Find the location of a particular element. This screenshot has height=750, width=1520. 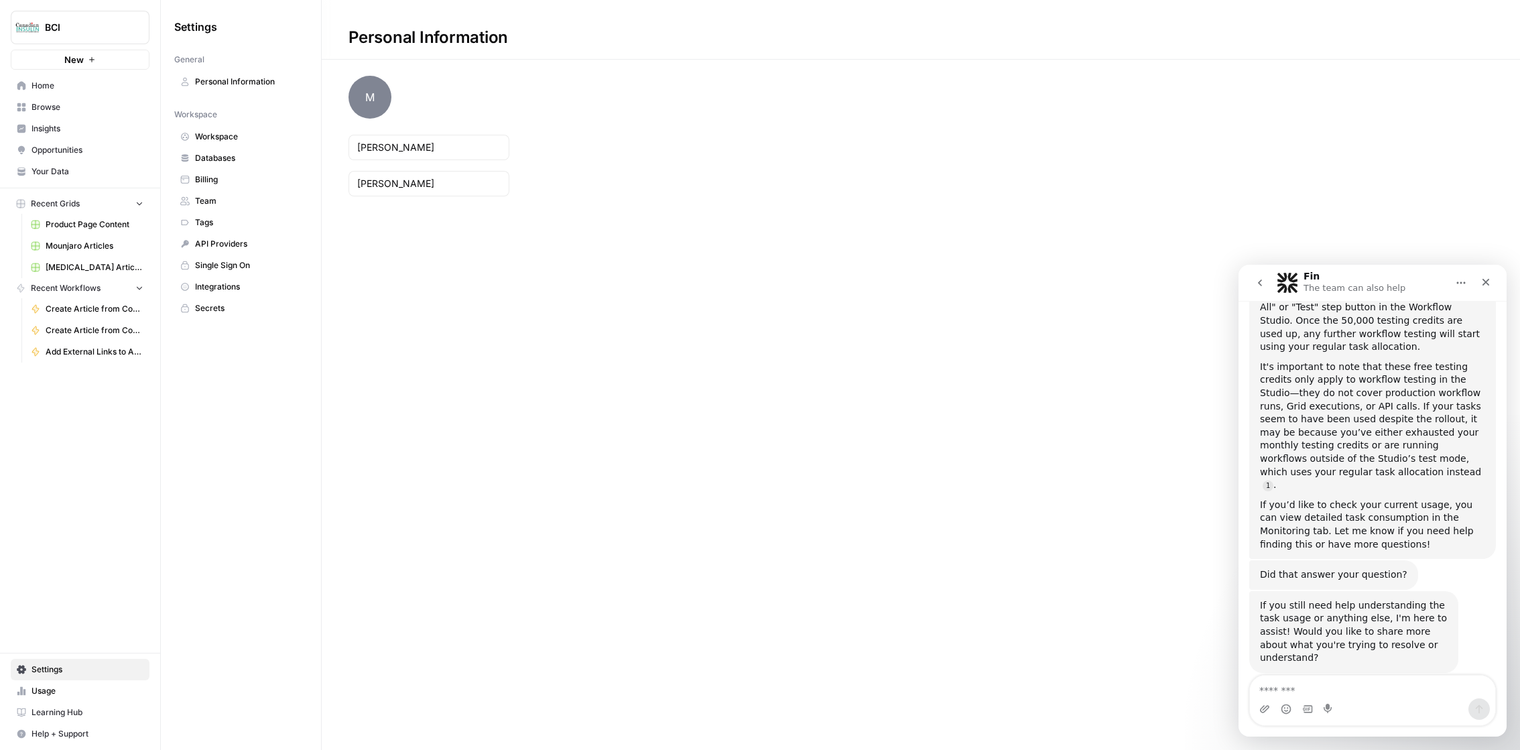

span: Add External Links to Article is located at coordinates (95, 352).